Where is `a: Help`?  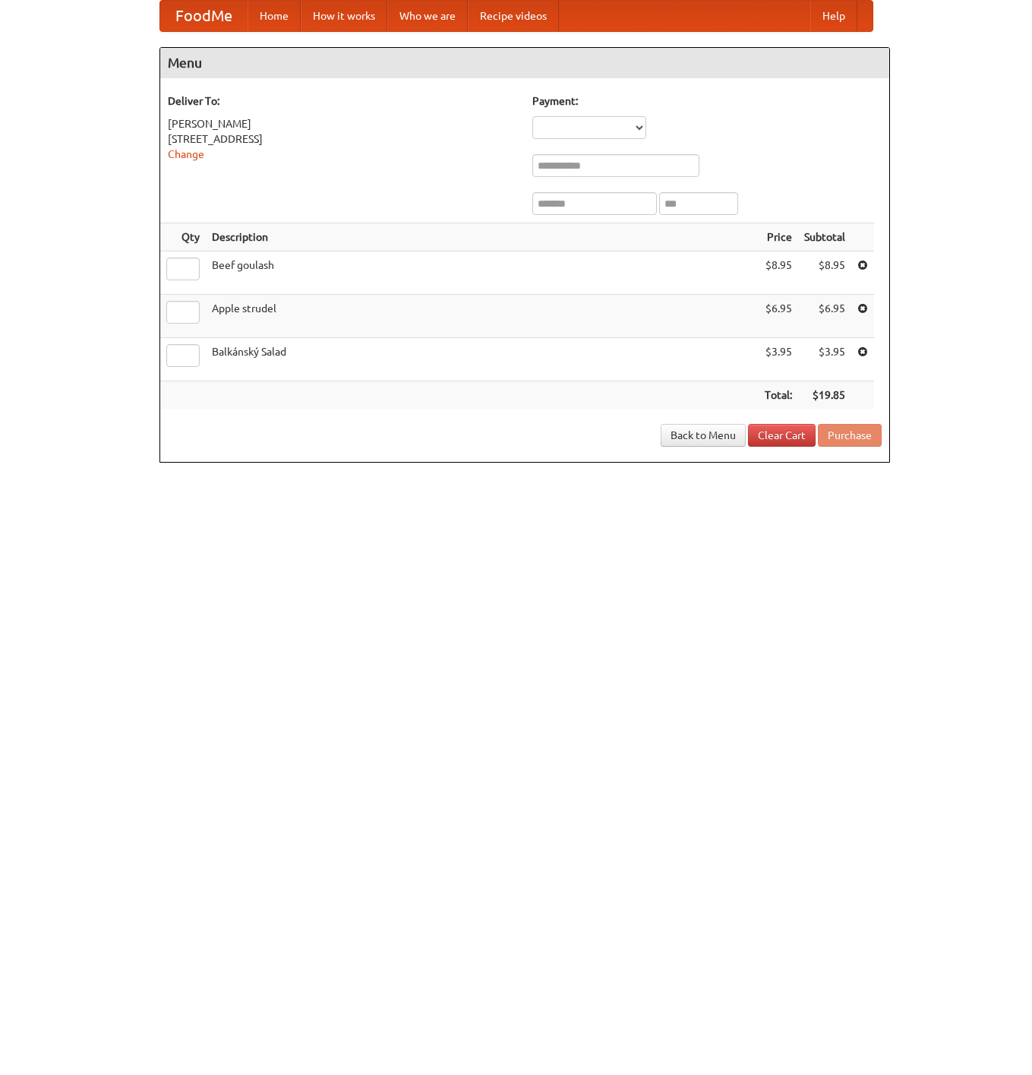 a: Help is located at coordinates (834, 16).